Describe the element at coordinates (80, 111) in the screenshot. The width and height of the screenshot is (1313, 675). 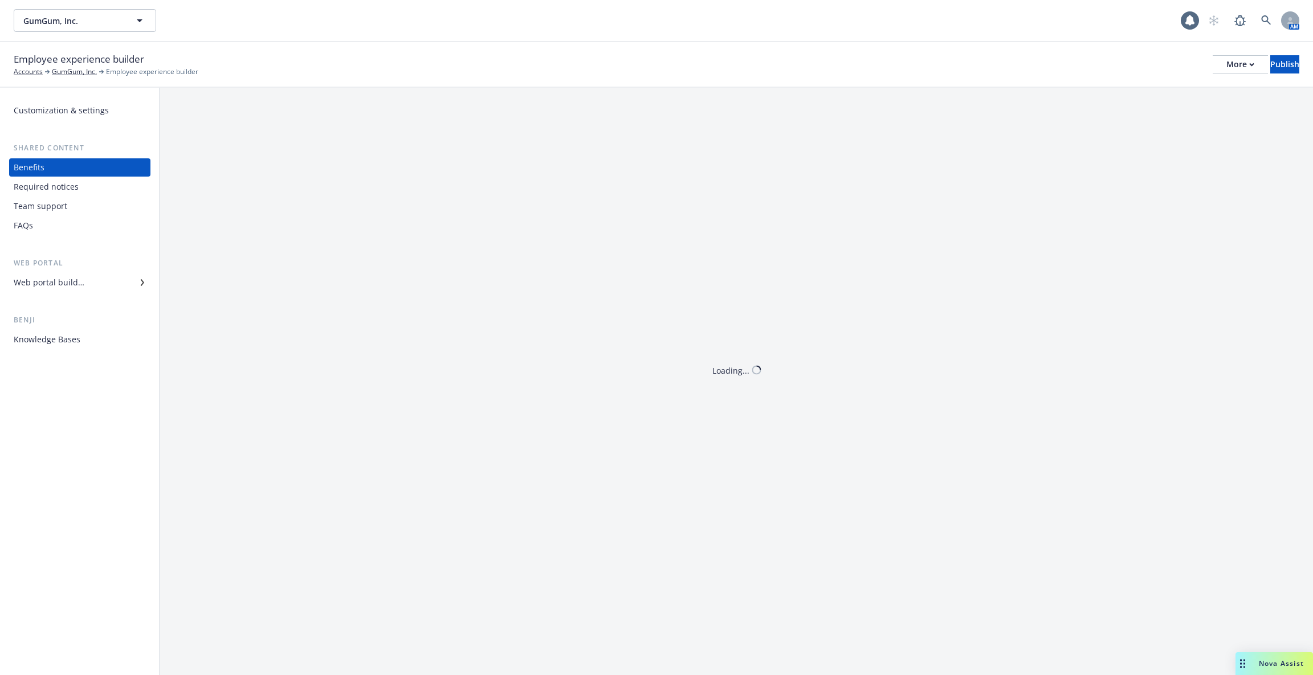
I see `a: Customization & settings` at that location.